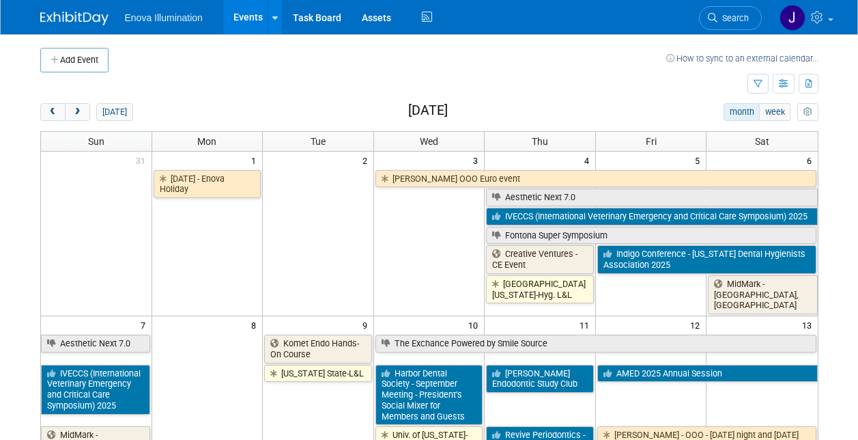  Describe the element at coordinates (808, 112) in the screenshot. I see `button: myCustomButton` at that location.